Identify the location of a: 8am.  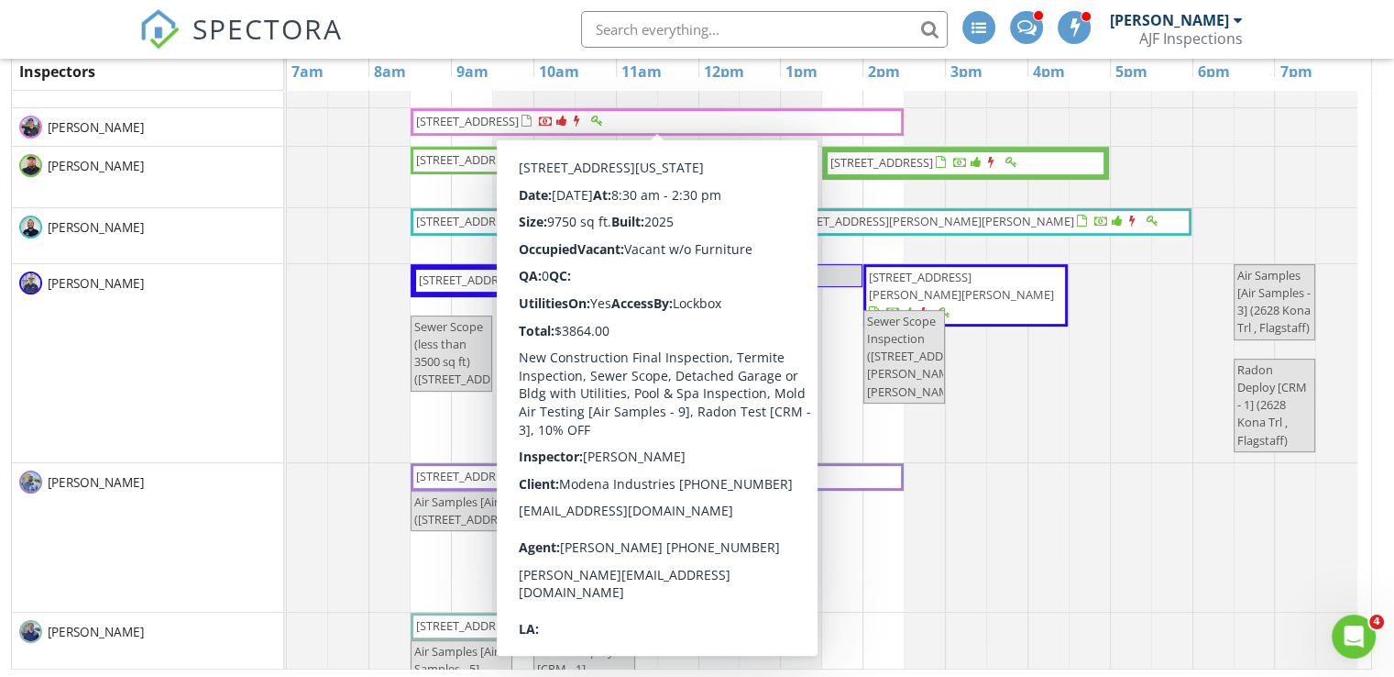
(390, 72).